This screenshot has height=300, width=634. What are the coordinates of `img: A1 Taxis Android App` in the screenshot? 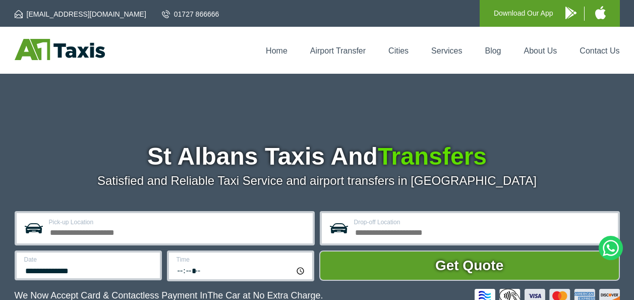 It's located at (571, 13).